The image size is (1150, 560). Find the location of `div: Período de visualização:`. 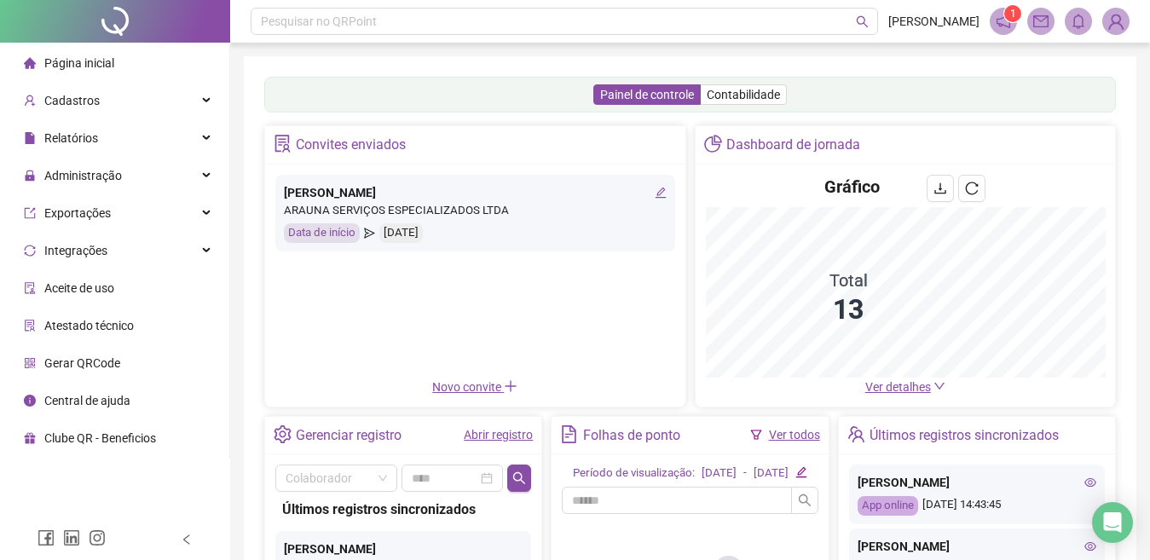

div: Período de visualização: is located at coordinates (633, 473).